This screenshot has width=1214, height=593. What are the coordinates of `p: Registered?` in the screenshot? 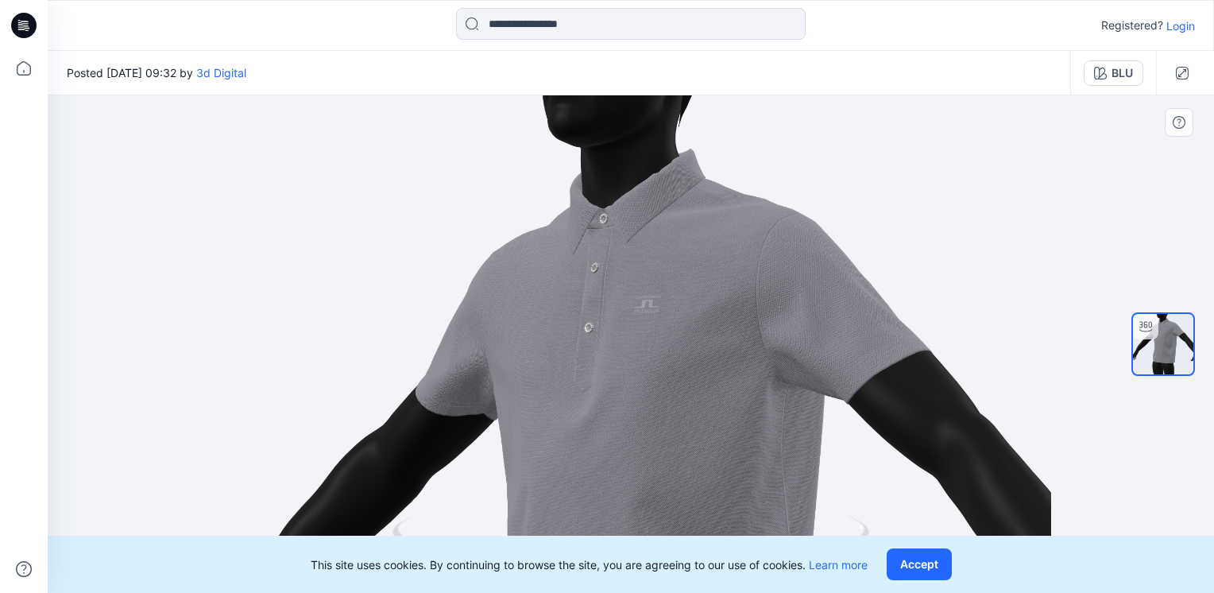 It's located at (1132, 25).